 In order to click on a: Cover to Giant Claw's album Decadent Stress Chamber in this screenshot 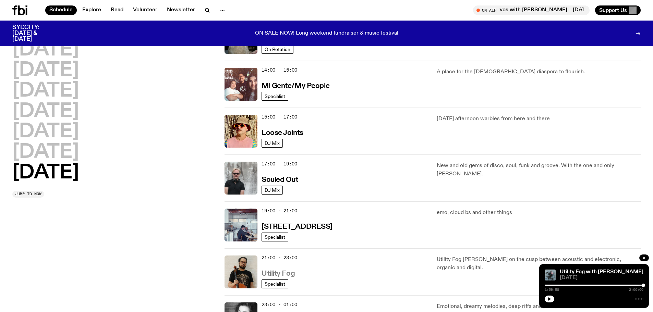, I will do `click(550, 275)`.